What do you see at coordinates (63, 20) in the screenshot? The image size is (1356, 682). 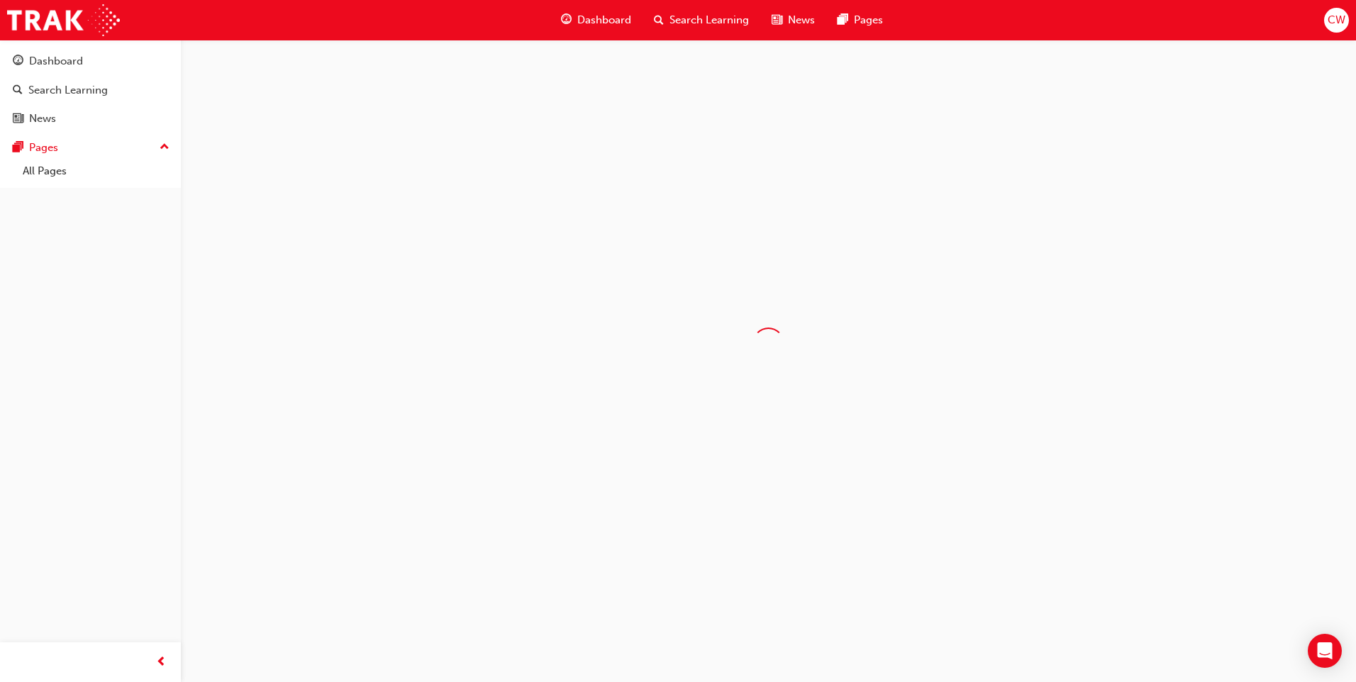 I see `img: Trak` at bounding box center [63, 20].